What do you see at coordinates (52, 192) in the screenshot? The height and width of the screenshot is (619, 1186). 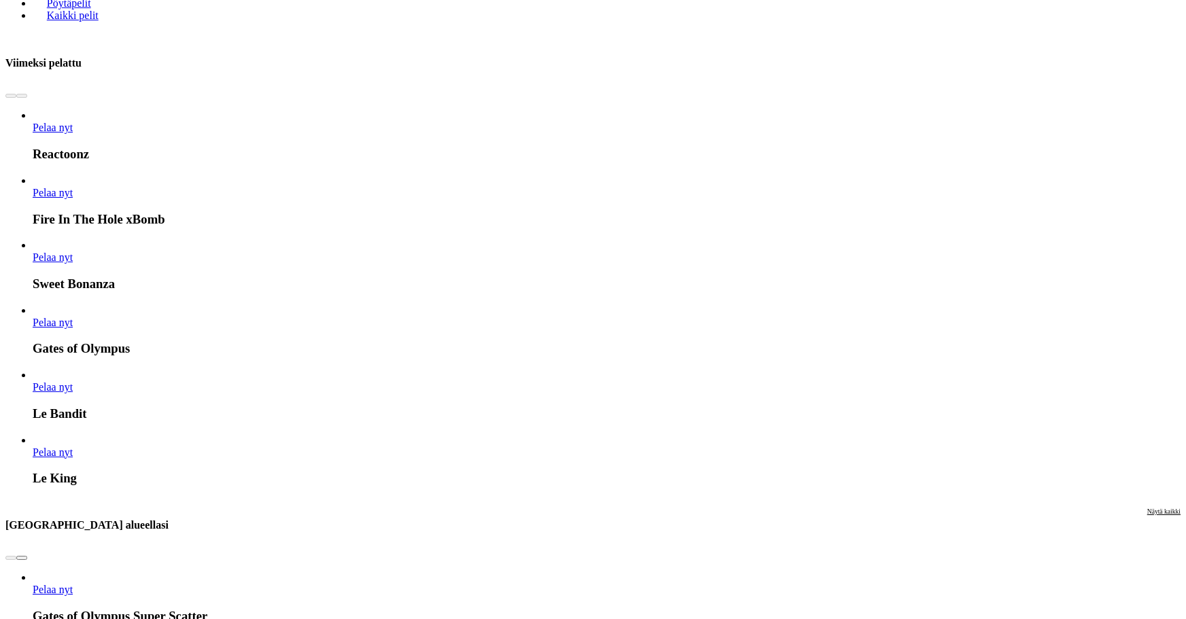 I see `a: Fire In The Hole xBomb` at bounding box center [52, 192].